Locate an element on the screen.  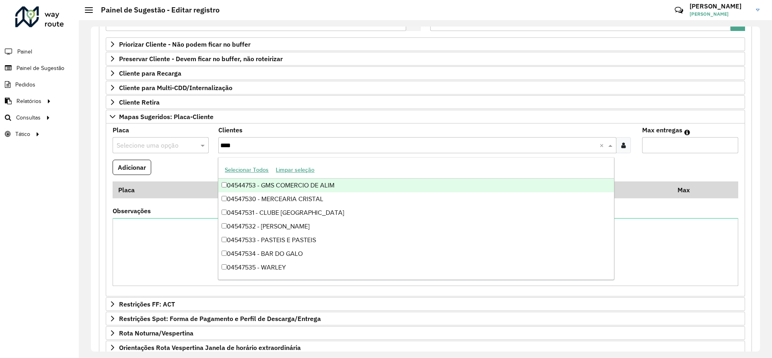
span: Pedidos is located at coordinates (25, 84).